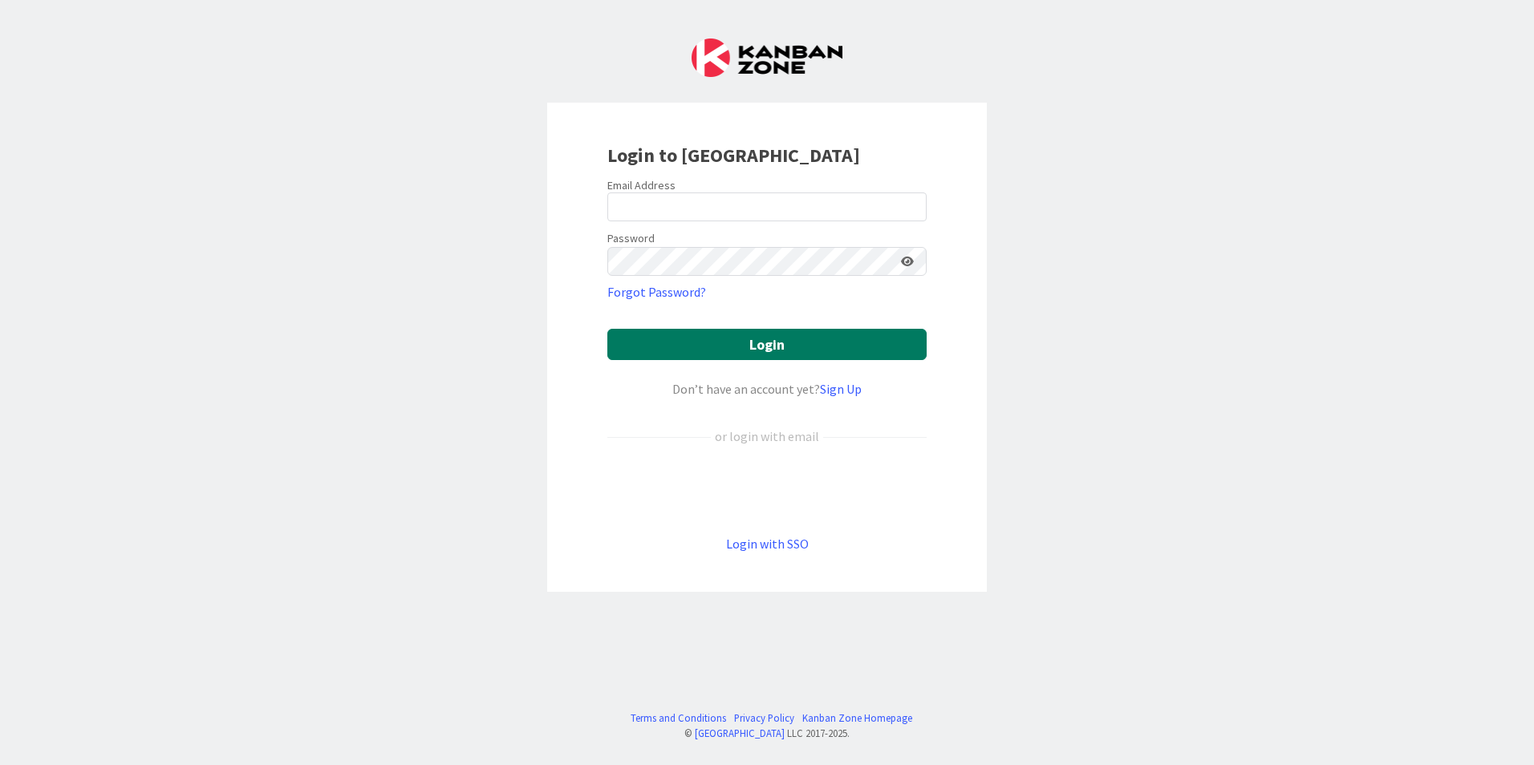 The height and width of the screenshot is (765, 1534). What do you see at coordinates (767, 58) in the screenshot?
I see `img: Kanban Zone` at bounding box center [767, 58].